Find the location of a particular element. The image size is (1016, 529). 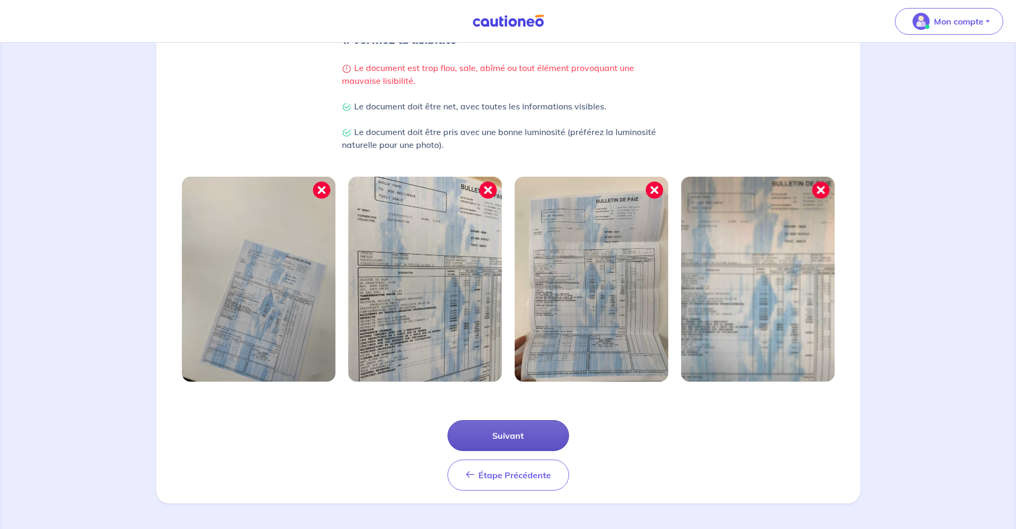

p: Le document est trop flou, sale, abîmé ou tout élément provoquant une mauvaise lisibilité. is located at coordinates (508, 74).